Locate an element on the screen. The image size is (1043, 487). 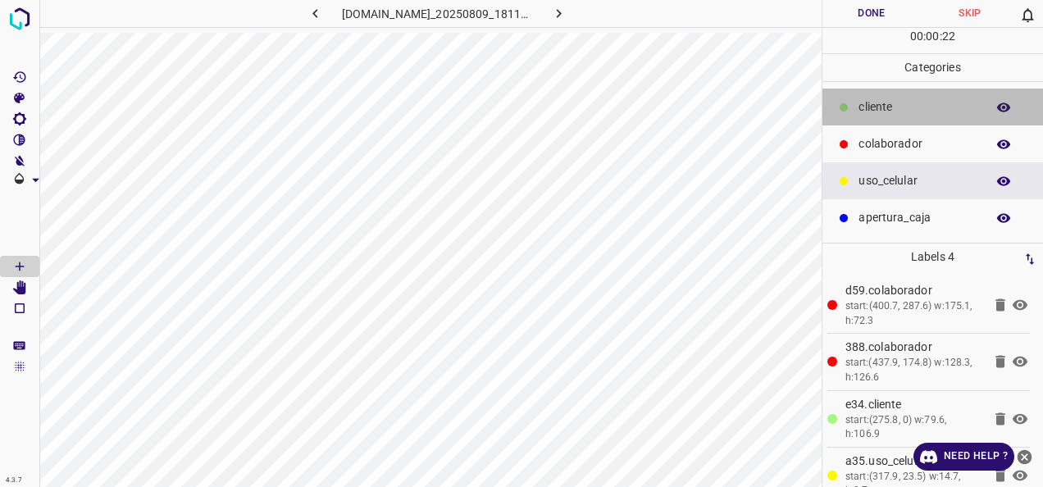
p: Labels 4 is located at coordinates (933, 257).